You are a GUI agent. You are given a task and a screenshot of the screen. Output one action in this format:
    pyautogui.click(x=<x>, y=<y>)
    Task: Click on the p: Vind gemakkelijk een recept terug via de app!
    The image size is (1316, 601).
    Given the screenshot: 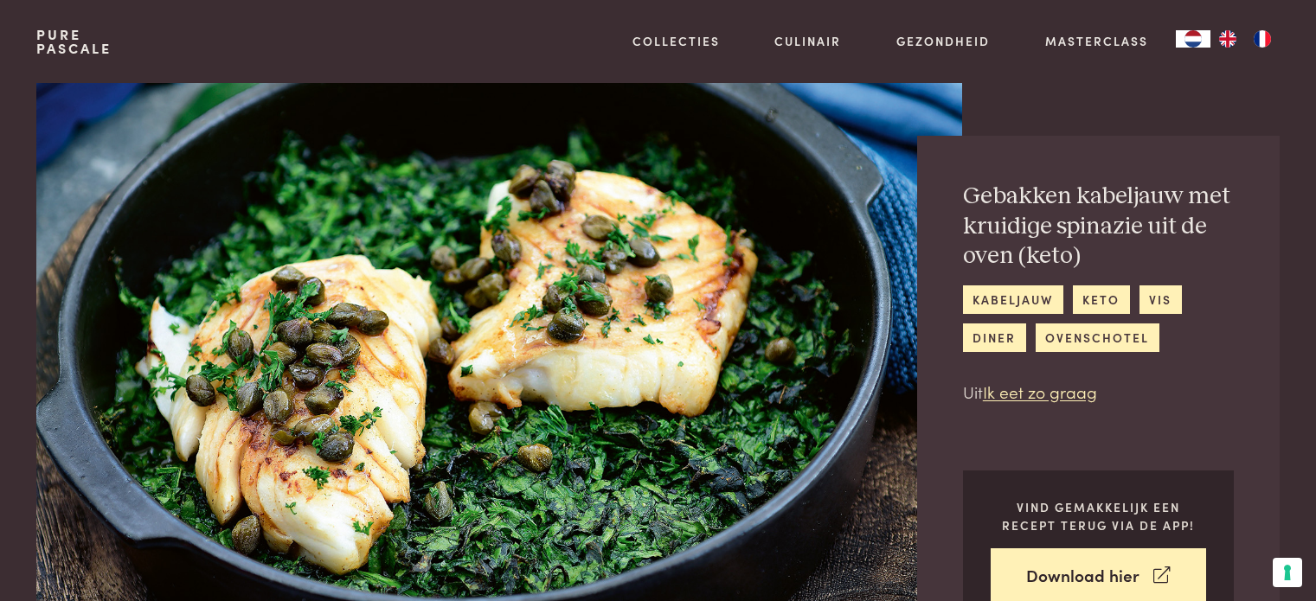 What is the action you would take?
    pyautogui.click(x=1098, y=516)
    